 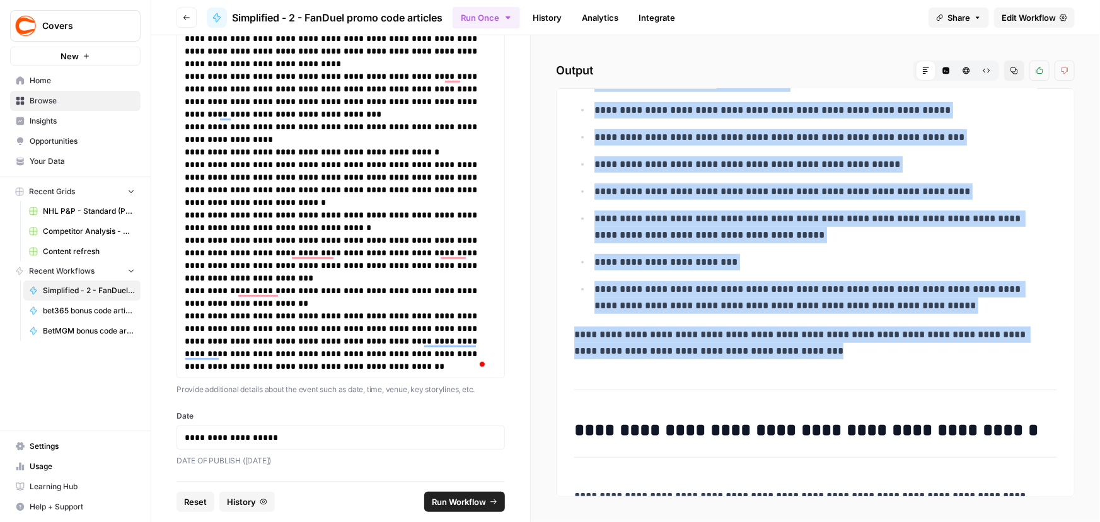 What do you see at coordinates (89, 331) in the screenshot?
I see `span: BetMGM bonus code article` at bounding box center [89, 331].